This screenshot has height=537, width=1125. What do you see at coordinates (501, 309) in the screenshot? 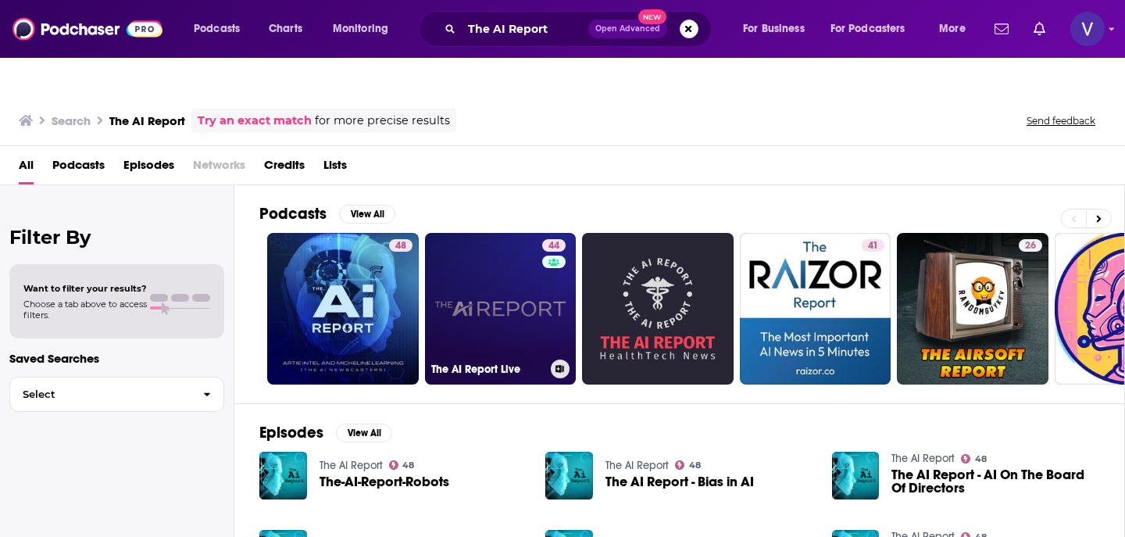
I see `a: 44The AI Report Live` at bounding box center [501, 309].